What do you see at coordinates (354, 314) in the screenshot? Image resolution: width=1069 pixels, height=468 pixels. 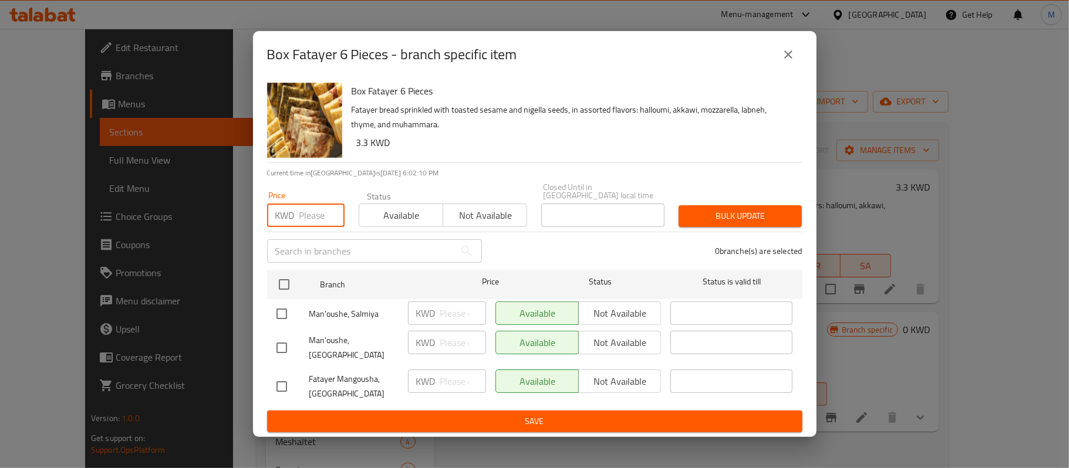 I see `span: Man'oushe, Salmiya` at bounding box center [354, 314].